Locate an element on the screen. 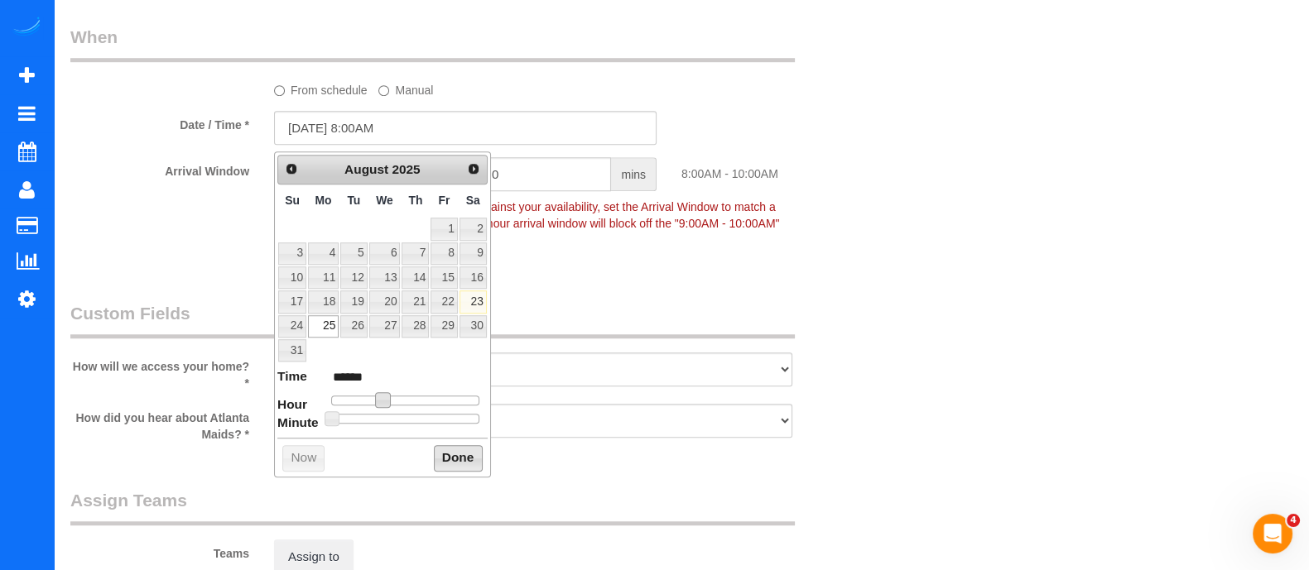  span: Prev is located at coordinates (291, 169).